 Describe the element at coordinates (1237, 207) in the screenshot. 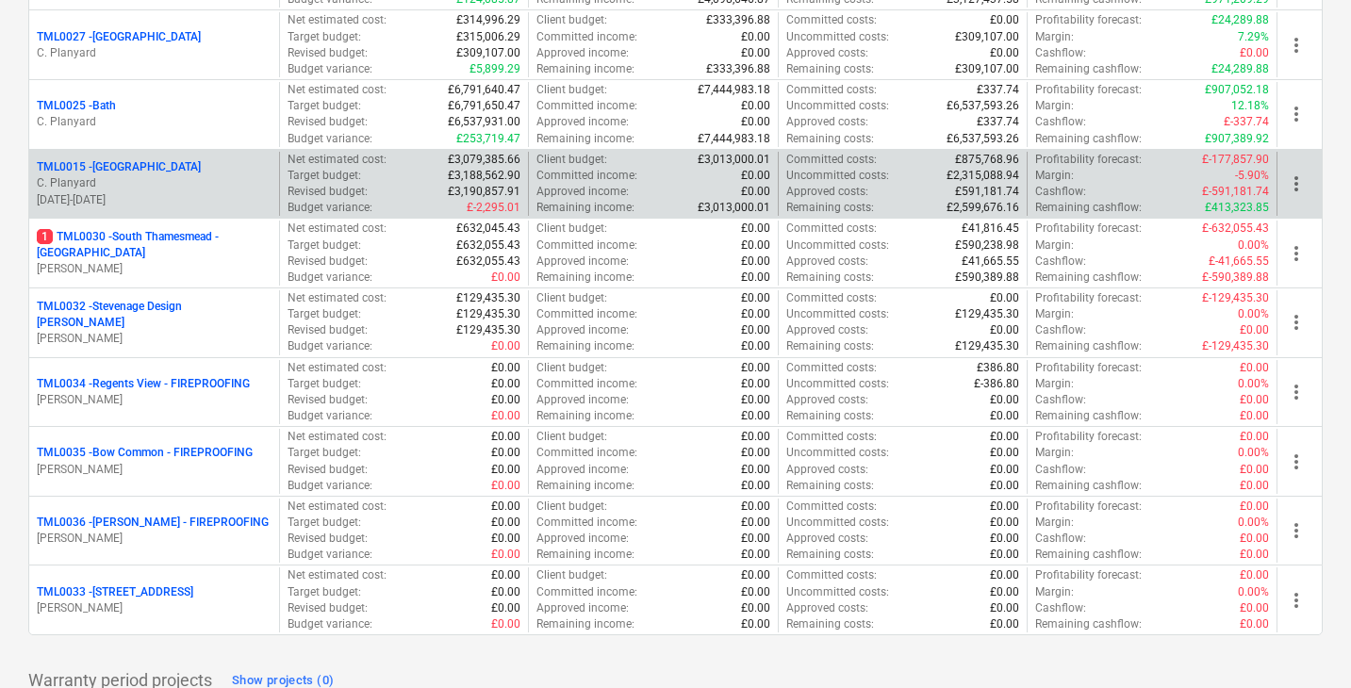

I see `p: £413,323.85` at that location.